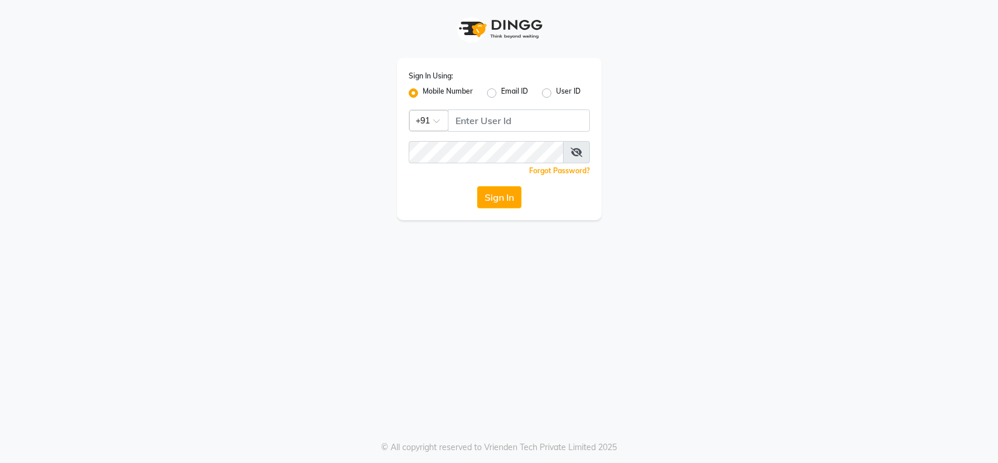 The height and width of the screenshot is (463, 998). I want to click on a: Forgot Password?, so click(560, 170).